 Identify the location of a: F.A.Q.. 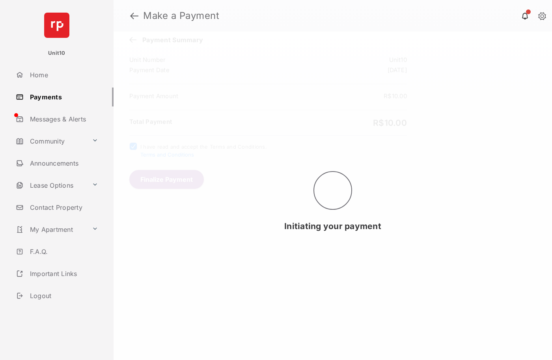
(63, 252).